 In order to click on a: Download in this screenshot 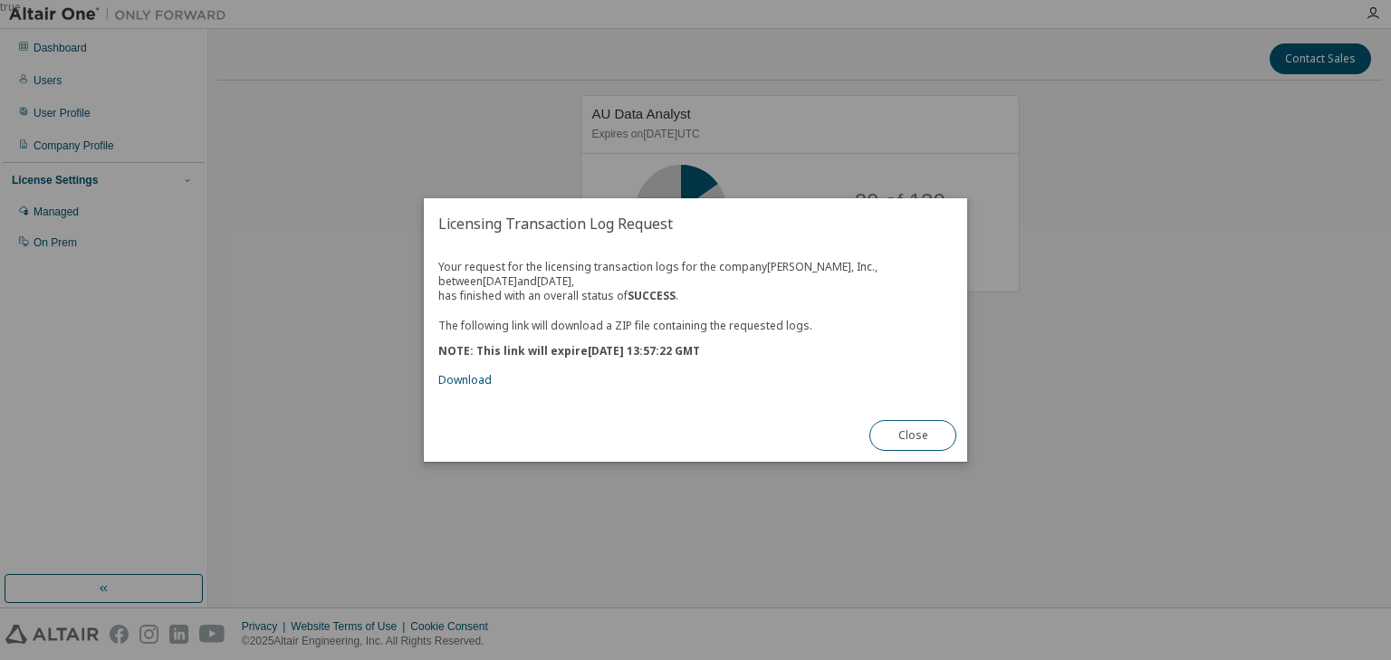, I will do `click(464, 379)`.